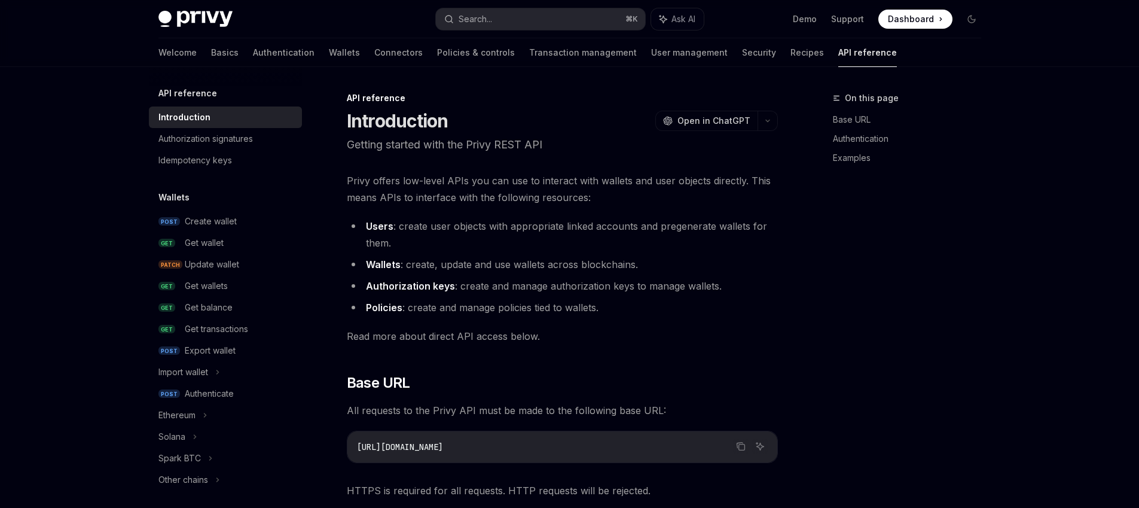 This screenshot has height=508, width=1139. Describe the element at coordinates (631, 19) in the screenshot. I see `span: ⌘ K` at that location.